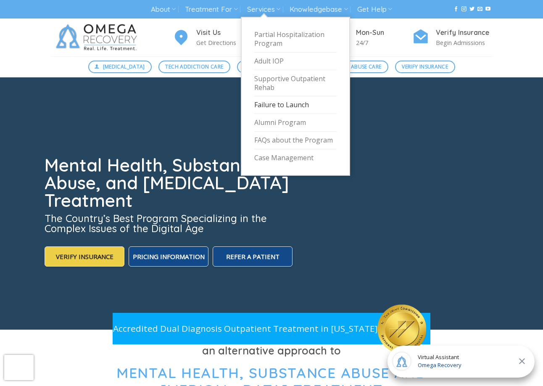  I want to click on a: Follow on Facebook, so click(456, 9).